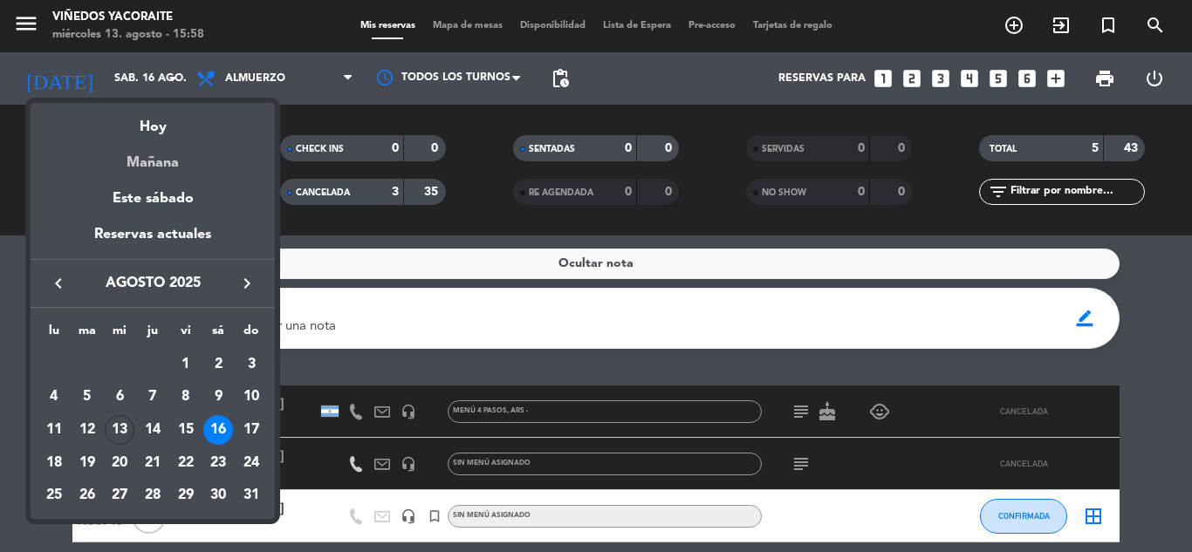 This screenshot has width=1192, height=552. I want to click on div: 9, so click(218, 397).